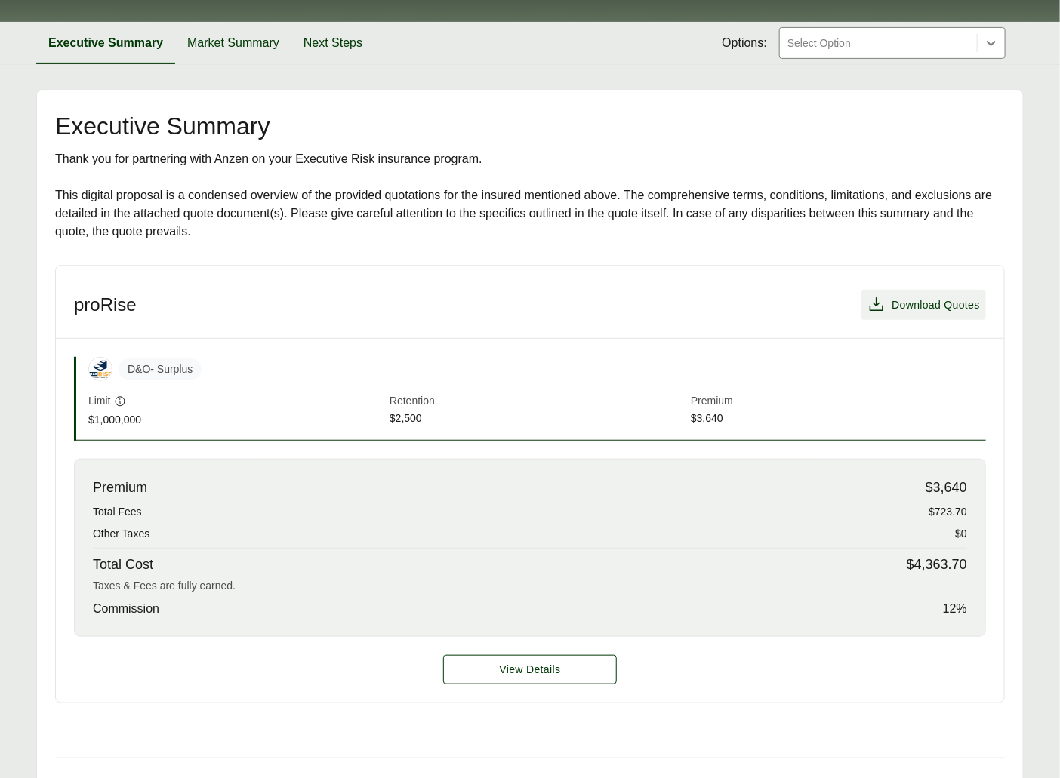  What do you see at coordinates (233, 43) in the screenshot?
I see `button: Market Summary` at bounding box center [233, 43].